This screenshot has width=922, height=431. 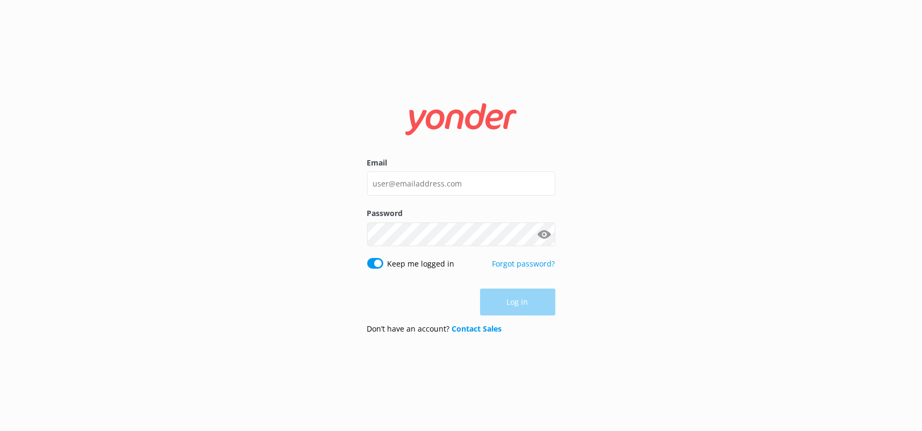 I want to click on label: Keep me logged in, so click(x=421, y=264).